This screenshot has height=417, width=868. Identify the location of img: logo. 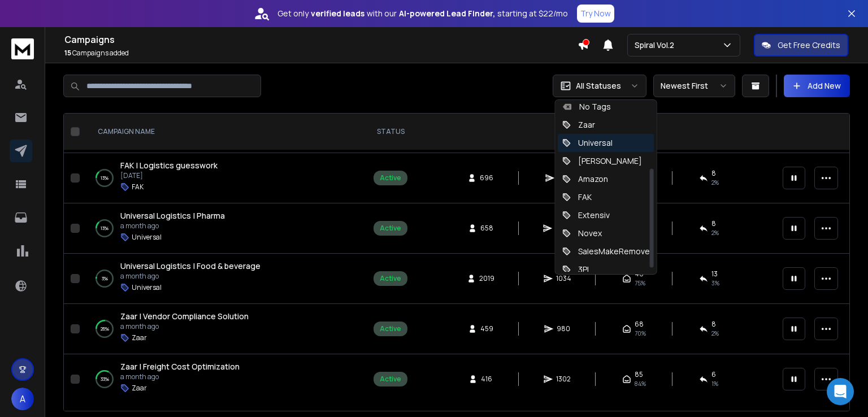
(23, 49).